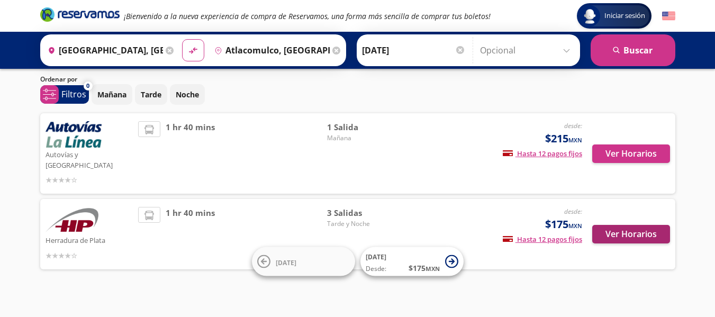 The image size is (715, 317). What do you see at coordinates (74, 94) in the screenshot?
I see `p: Filtros` at bounding box center [74, 94].